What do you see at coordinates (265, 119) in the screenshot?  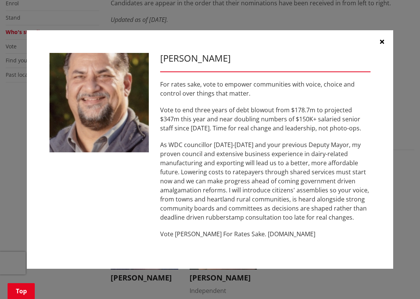 I see `p: Vote to end three years of debt blowout from $178.7m to projected $347m this year and near doubli...` at bounding box center [265, 119].